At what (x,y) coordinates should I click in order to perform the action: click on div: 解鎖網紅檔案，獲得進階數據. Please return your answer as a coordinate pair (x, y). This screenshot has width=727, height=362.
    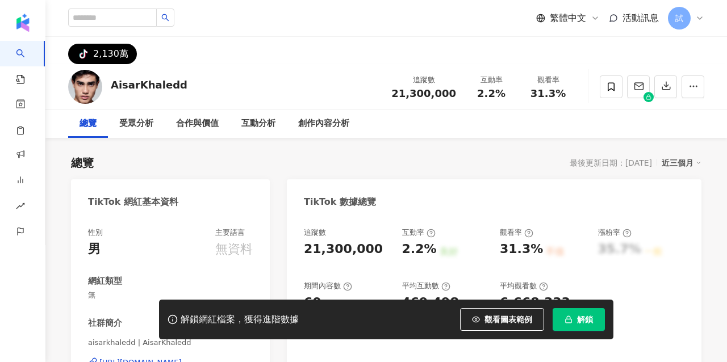
    Looking at the image, I should click on (240, 320).